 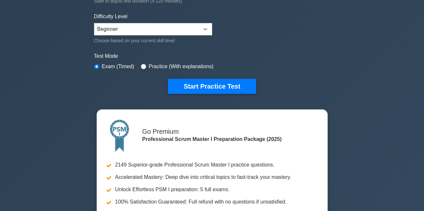 I want to click on label: Test Mode, so click(x=212, y=56).